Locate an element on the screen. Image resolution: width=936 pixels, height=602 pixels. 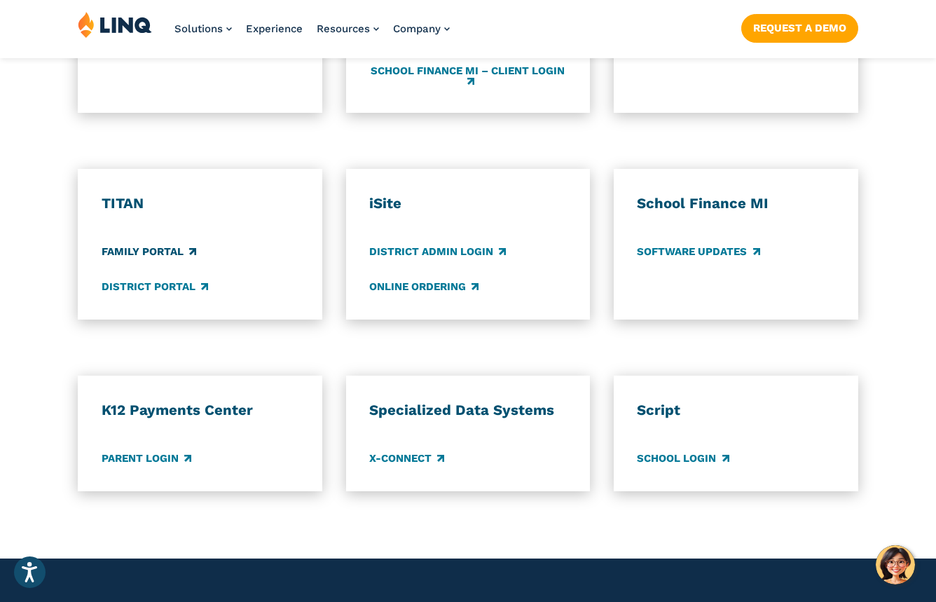
h3: Specialized Data Systems is located at coordinates (468, 410).